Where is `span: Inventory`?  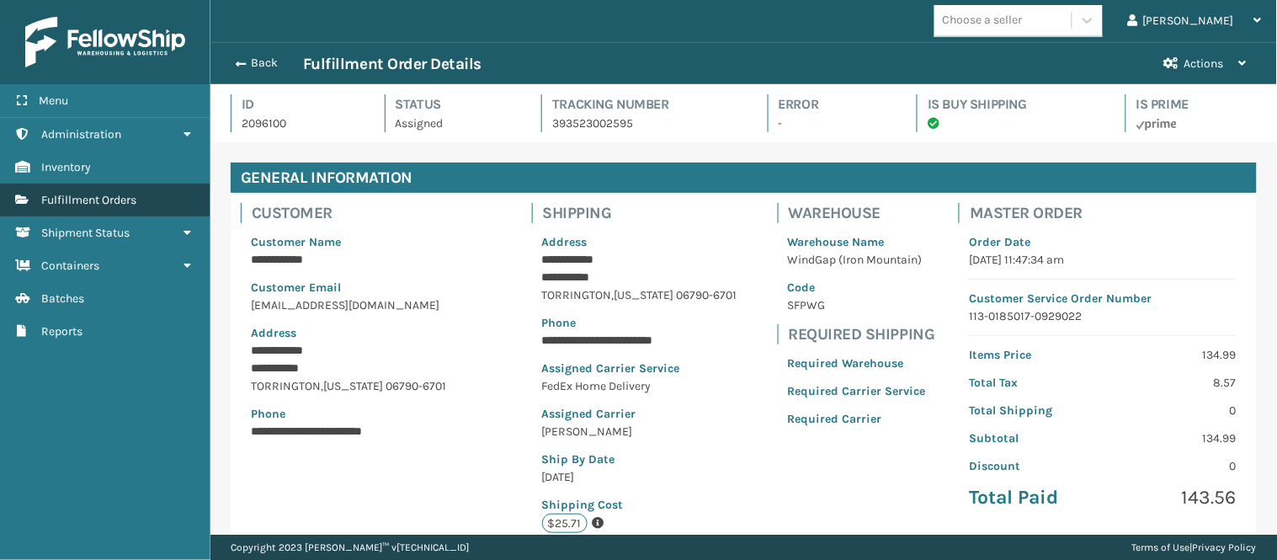
span: Inventory is located at coordinates (66, 167).